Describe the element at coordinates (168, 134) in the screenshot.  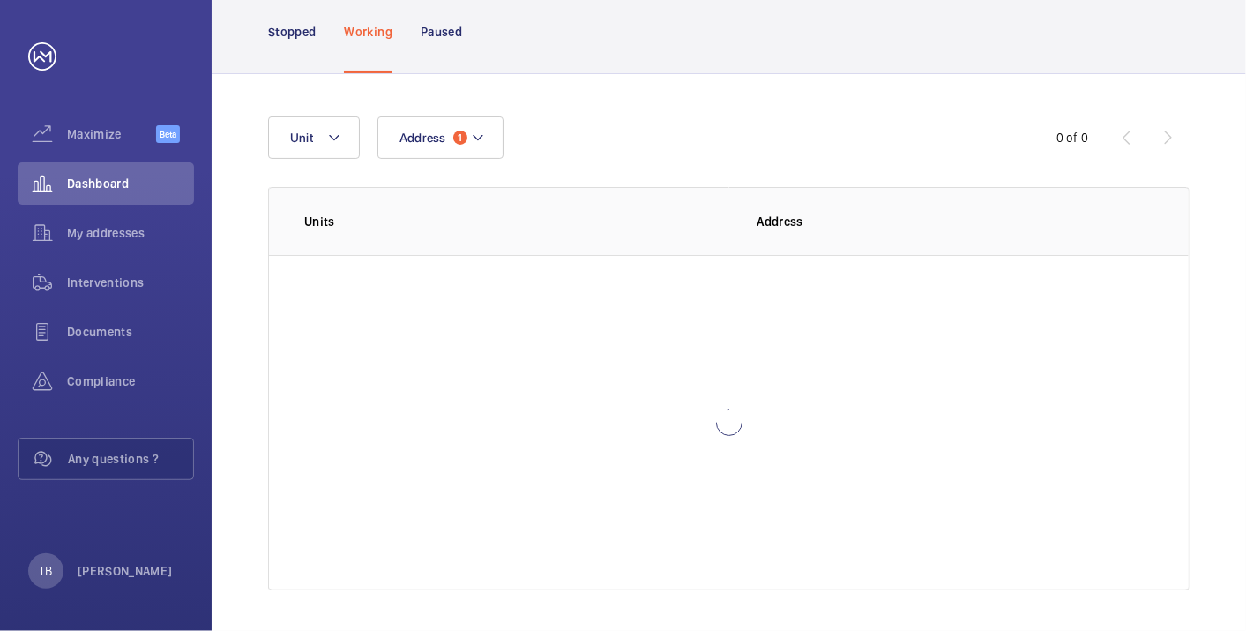
I see `span: Beta` at that location.